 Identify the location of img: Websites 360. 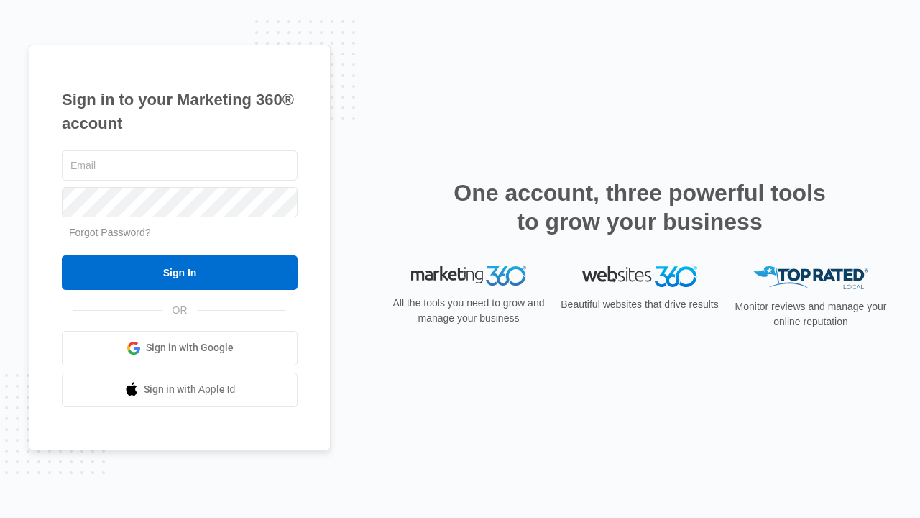
(640, 276).